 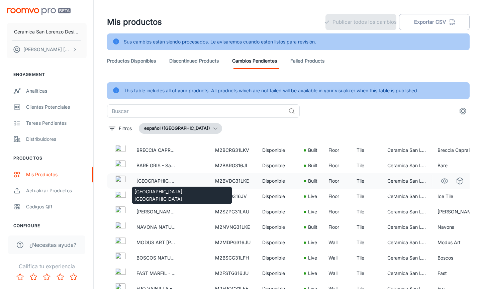 I want to click on input: Buscar, so click(x=197, y=111).